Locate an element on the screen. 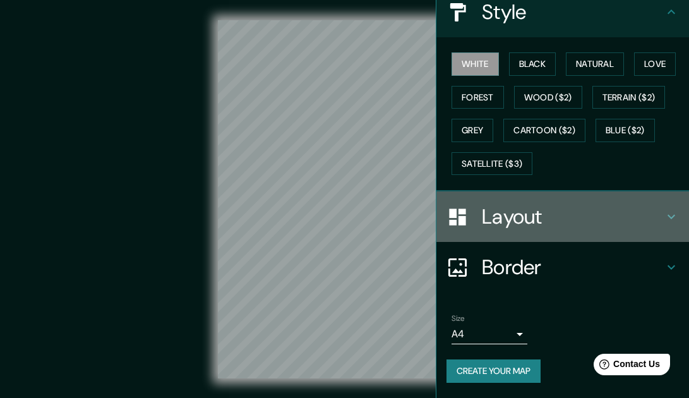 The width and height of the screenshot is (689, 398). button: Satellite ($3) is located at coordinates (492, 164).